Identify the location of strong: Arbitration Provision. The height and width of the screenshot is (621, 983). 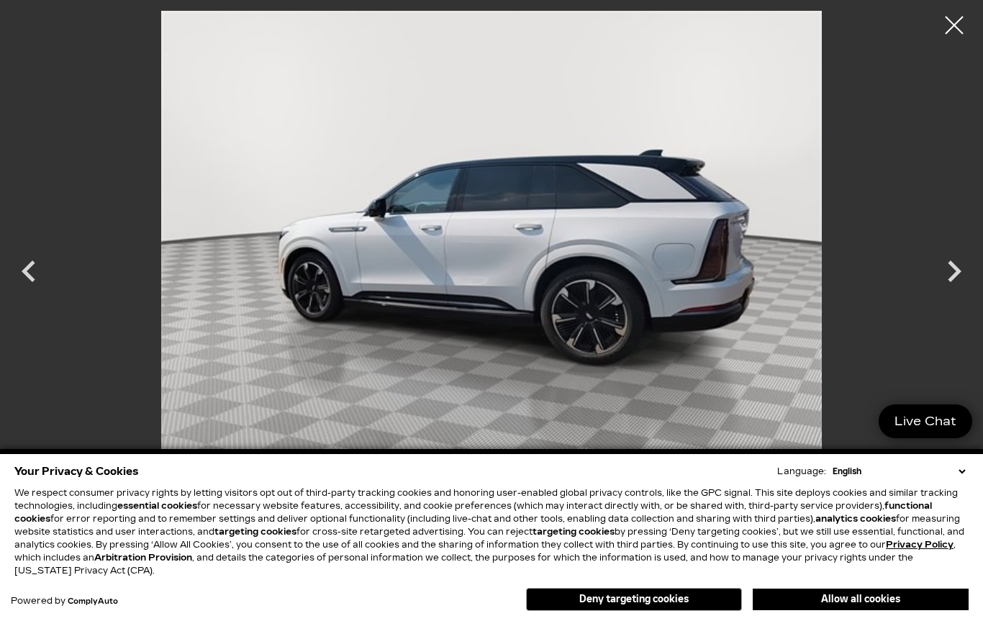
(143, 558).